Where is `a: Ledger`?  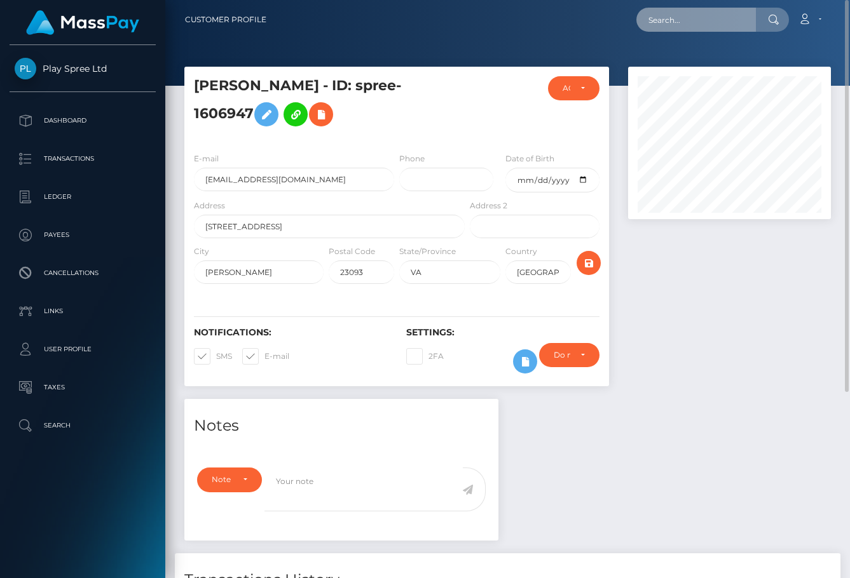
a: Ledger is located at coordinates (83, 197).